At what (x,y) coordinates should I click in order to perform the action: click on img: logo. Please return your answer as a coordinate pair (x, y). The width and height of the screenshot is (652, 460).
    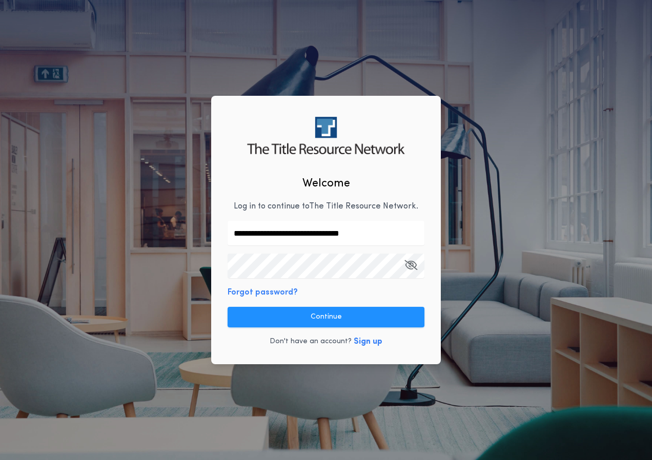
    Looking at the image, I should click on (325, 135).